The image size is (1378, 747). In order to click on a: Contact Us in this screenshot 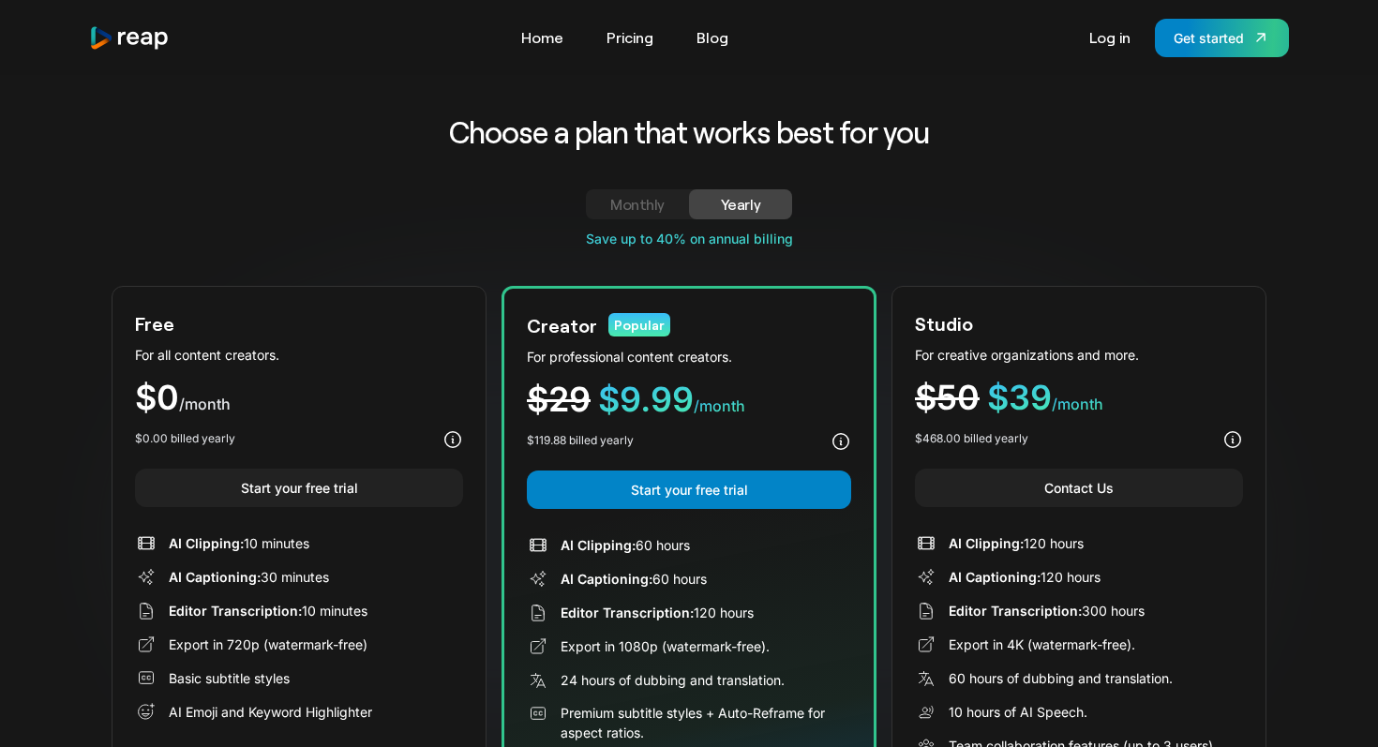, I will do `click(1079, 487)`.